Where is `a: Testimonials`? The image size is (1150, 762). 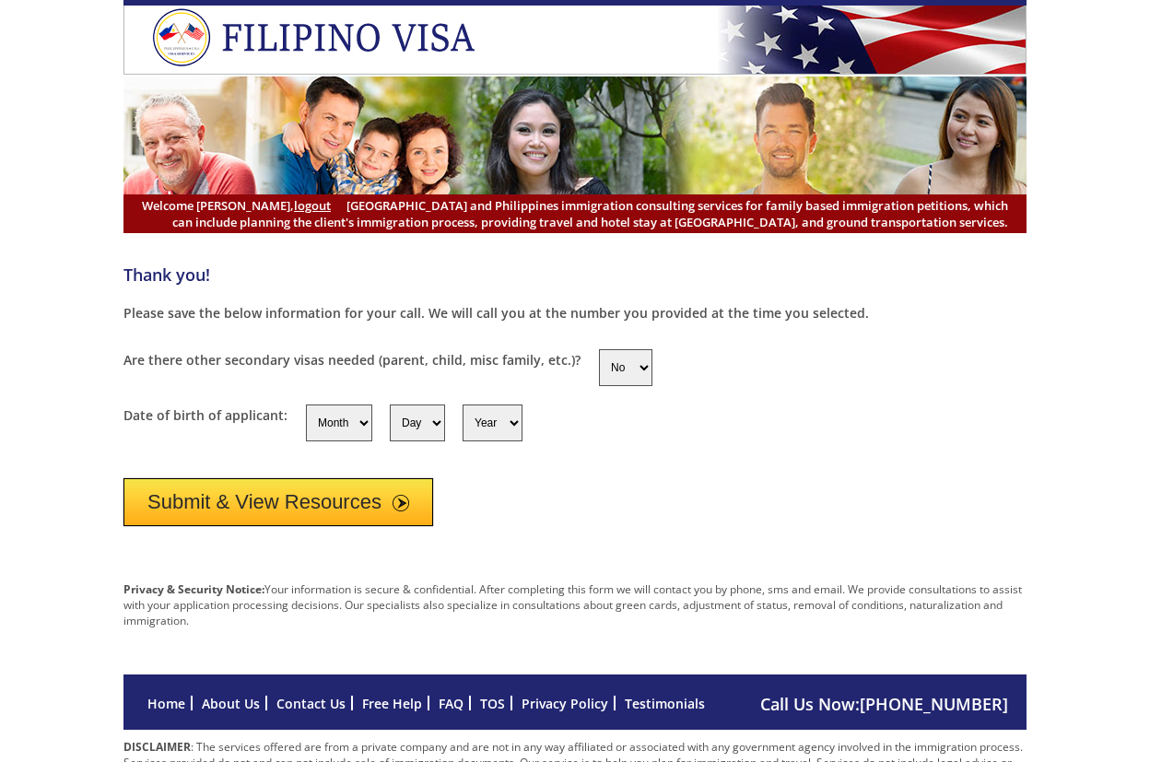
a: Testimonials is located at coordinates (665, 703).